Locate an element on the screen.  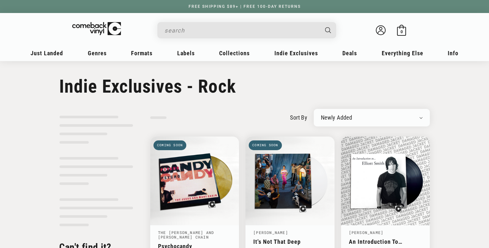
h1: Indie Exclusives - Rock is located at coordinates (245, 86).